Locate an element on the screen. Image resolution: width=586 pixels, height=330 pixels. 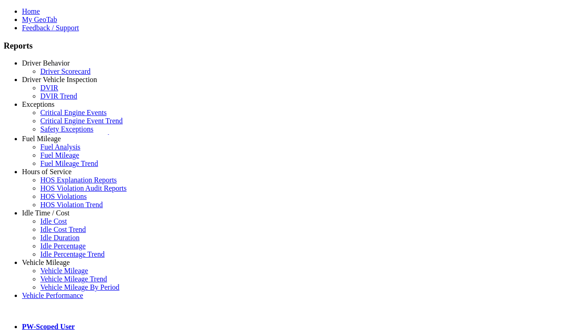
a: DVIR Trend is located at coordinates (59, 96).